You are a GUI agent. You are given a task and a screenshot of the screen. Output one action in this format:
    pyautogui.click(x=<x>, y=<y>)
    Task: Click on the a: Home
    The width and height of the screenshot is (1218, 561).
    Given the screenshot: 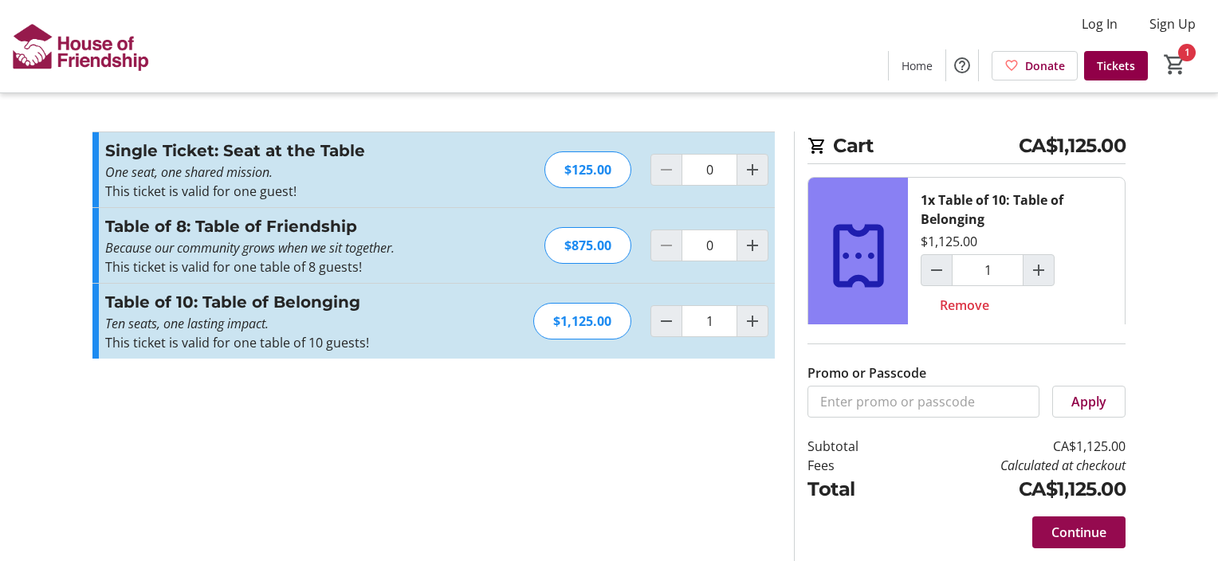 What is the action you would take?
    pyautogui.click(x=917, y=65)
    